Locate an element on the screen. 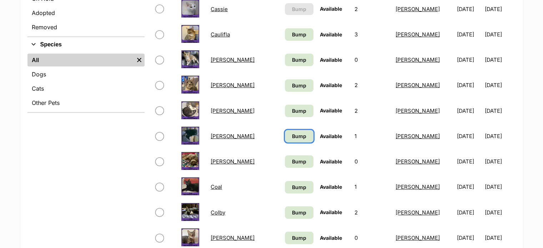 This screenshot has width=543, height=248. a: Adopted is located at coordinates (86, 13).